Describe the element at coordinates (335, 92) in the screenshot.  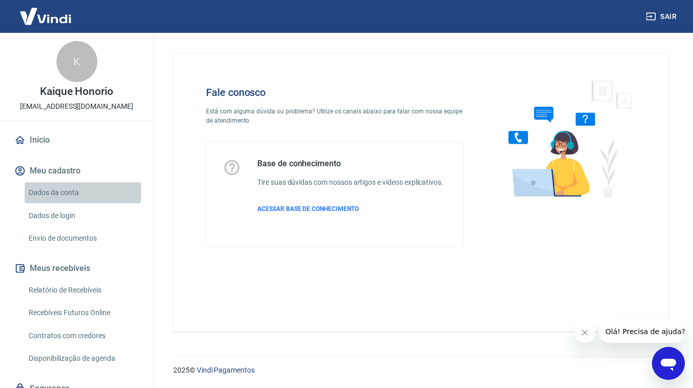
I see `h4: Fale conosco` at that location.